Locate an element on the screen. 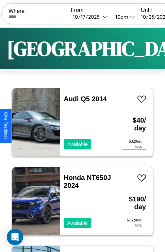 The height and width of the screenshot is (252, 165). a: Honda NT650J 2024 is located at coordinates (87, 181).